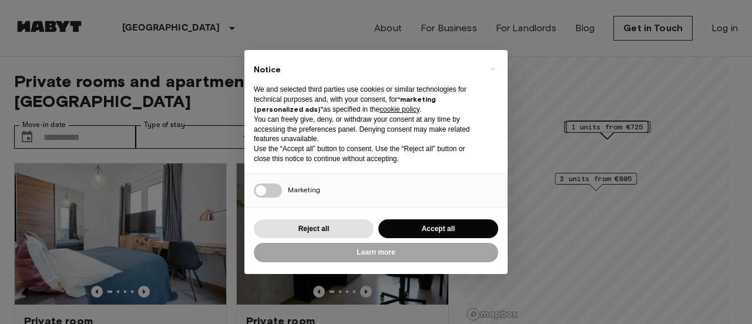 The width and height of the screenshot is (752, 324). Describe the element at coordinates (367, 99) in the screenshot. I see `p: We and selected third parties use cookies or similar technologies for technical purposes and, wit...` at that location.